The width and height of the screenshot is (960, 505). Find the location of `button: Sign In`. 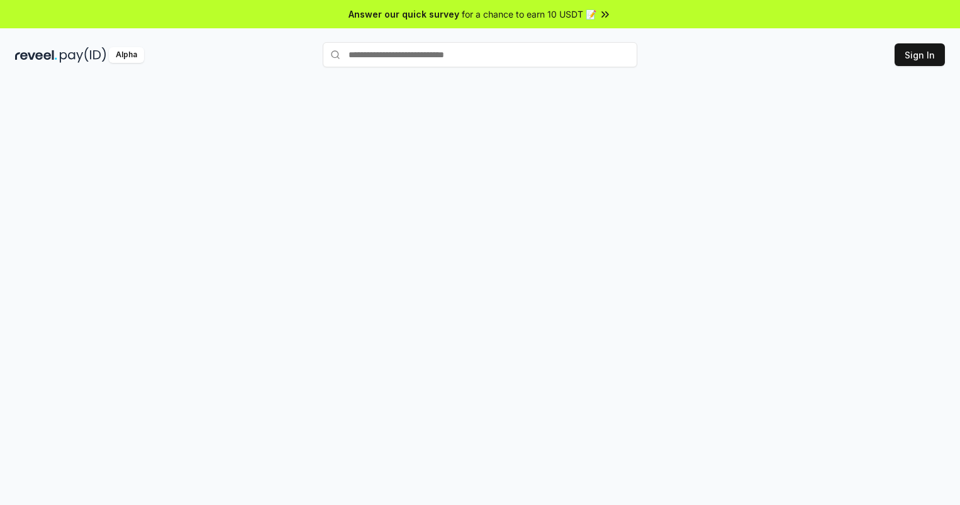

button: Sign In is located at coordinates (919, 55).